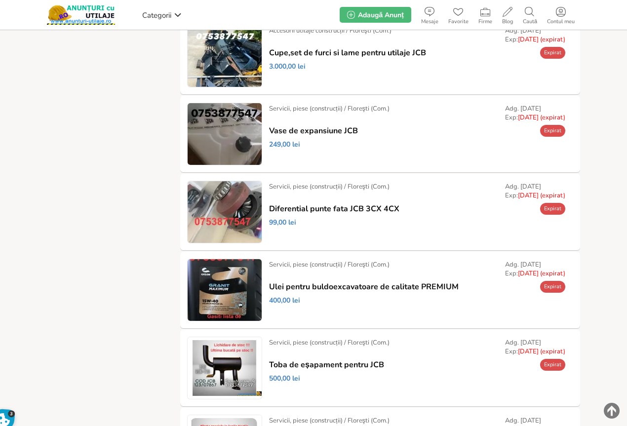  What do you see at coordinates (225, 368) in the screenshot?
I see `img: Toba de eșapament pentru JCB` at bounding box center [225, 368].